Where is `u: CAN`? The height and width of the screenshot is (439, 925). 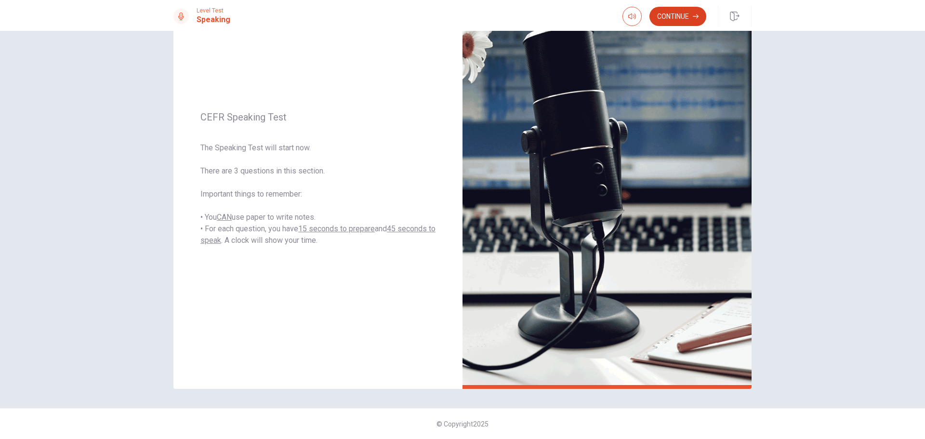 u: CAN is located at coordinates (224, 217).